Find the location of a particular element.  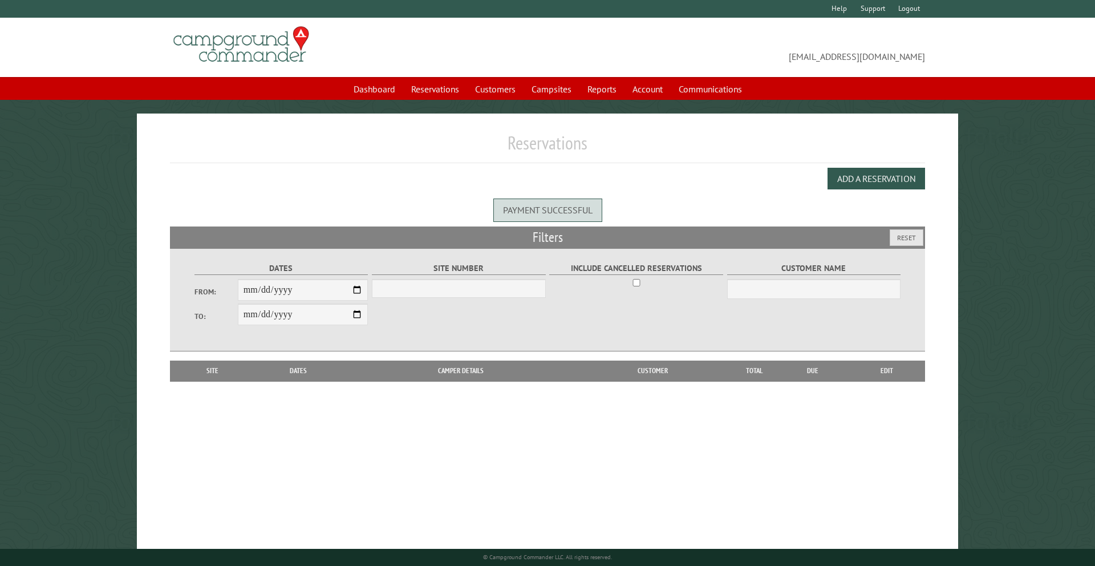

button: Reset is located at coordinates (906, 237).